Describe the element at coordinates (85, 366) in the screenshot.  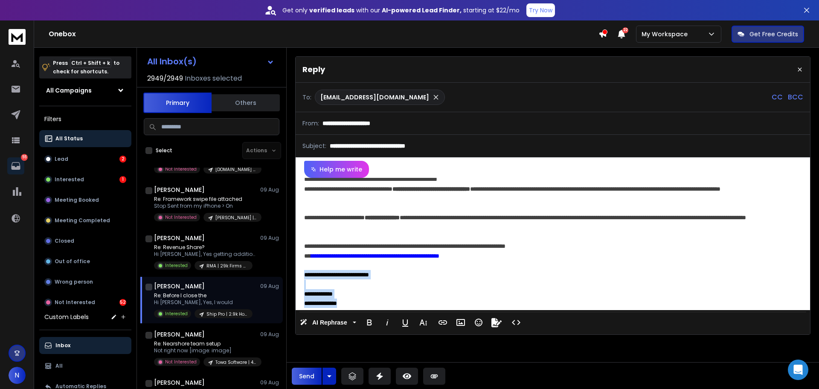
I see `button: All` at that location.